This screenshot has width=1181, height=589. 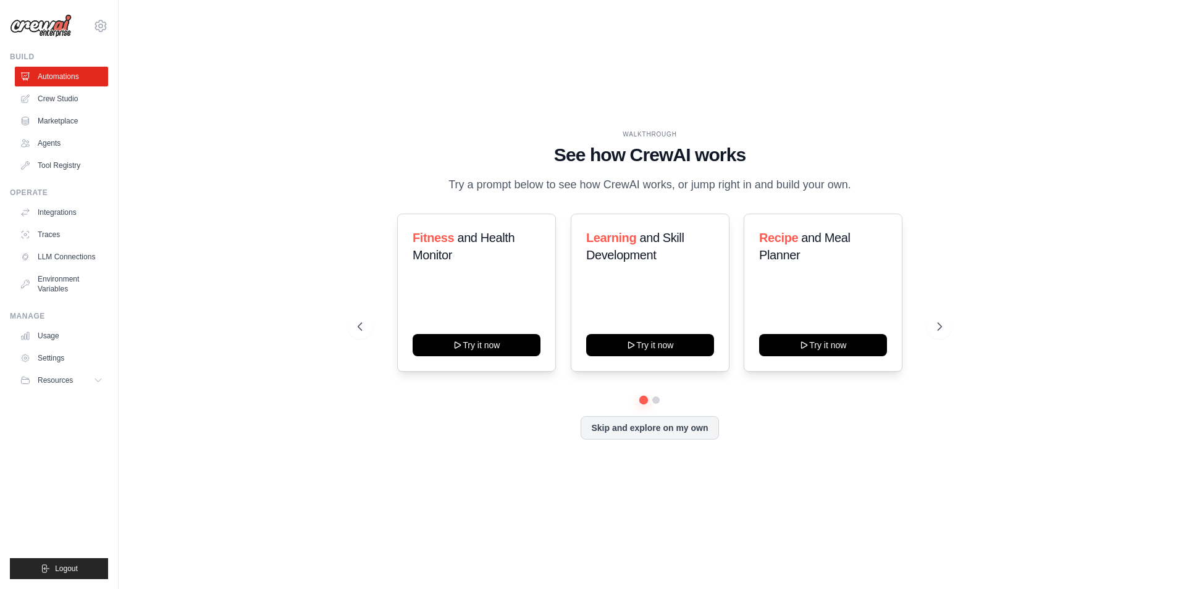 What do you see at coordinates (61, 166) in the screenshot?
I see `a: Tool Registry` at bounding box center [61, 166].